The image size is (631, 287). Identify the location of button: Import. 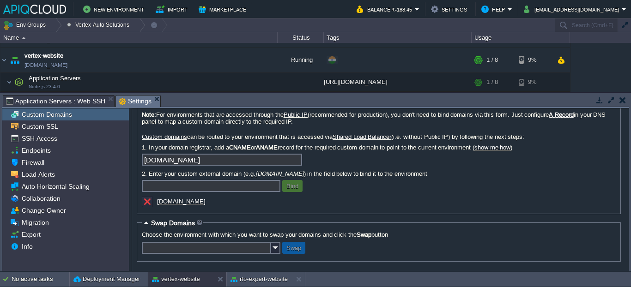
(173, 9).